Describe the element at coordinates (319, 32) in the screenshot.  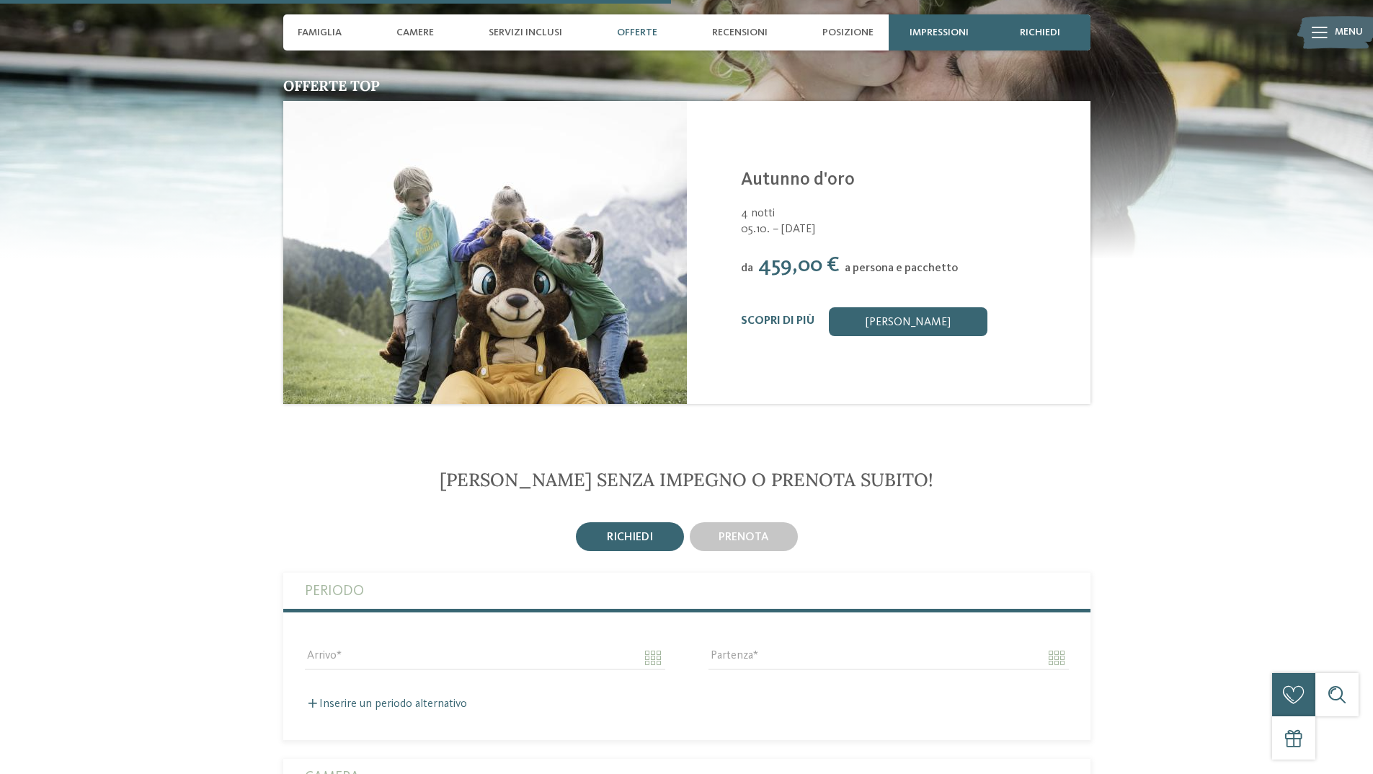
I see `span: Famiglia` at that location.